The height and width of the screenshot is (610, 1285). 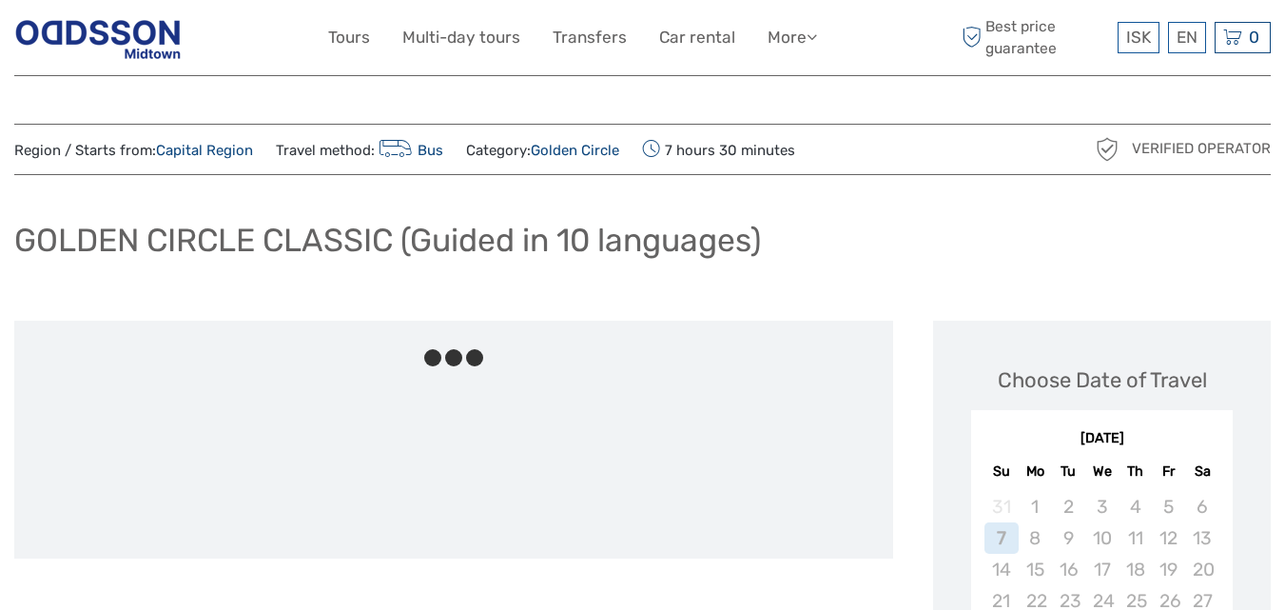 What do you see at coordinates (409, 150) in the screenshot?
I see `a: Bus` at bounding box center [409, 150].